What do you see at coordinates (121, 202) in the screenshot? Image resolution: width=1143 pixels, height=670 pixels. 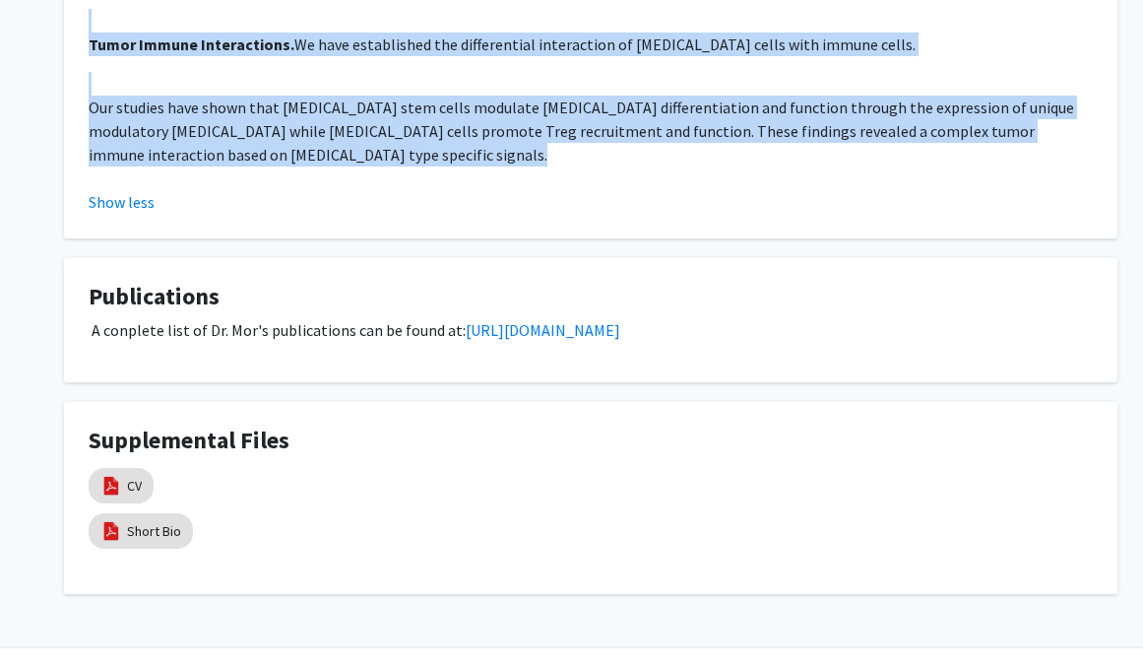 I see `button: Show less` at bounding box center [121, 202].